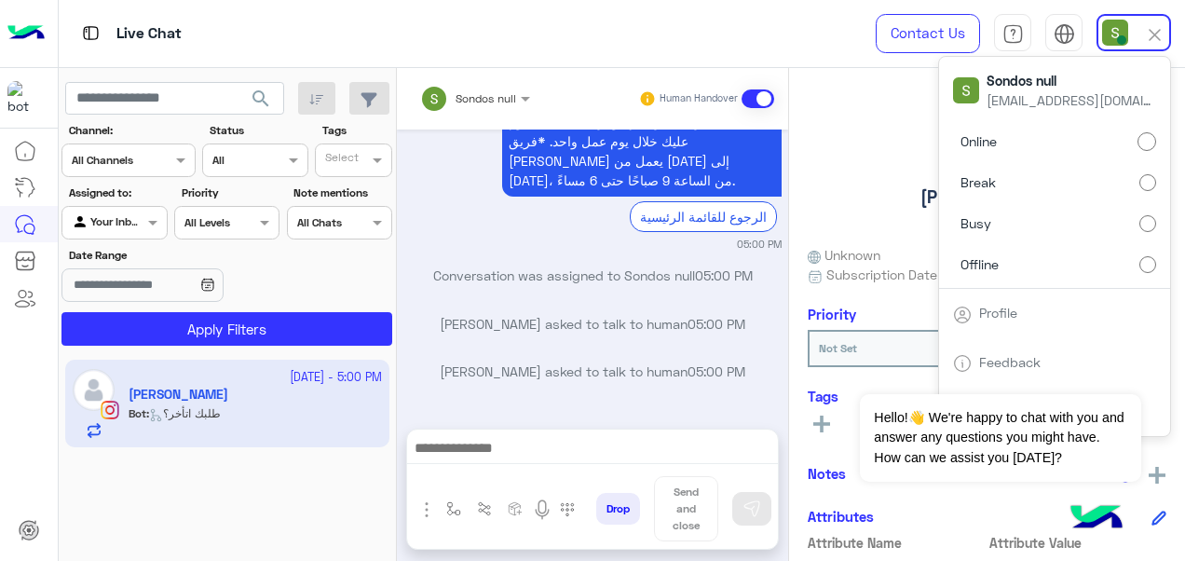 The image size is (1185, 561). Describe the element at coordinates (987, 396) in the screenshot. I see `h6: Tags` at that location.